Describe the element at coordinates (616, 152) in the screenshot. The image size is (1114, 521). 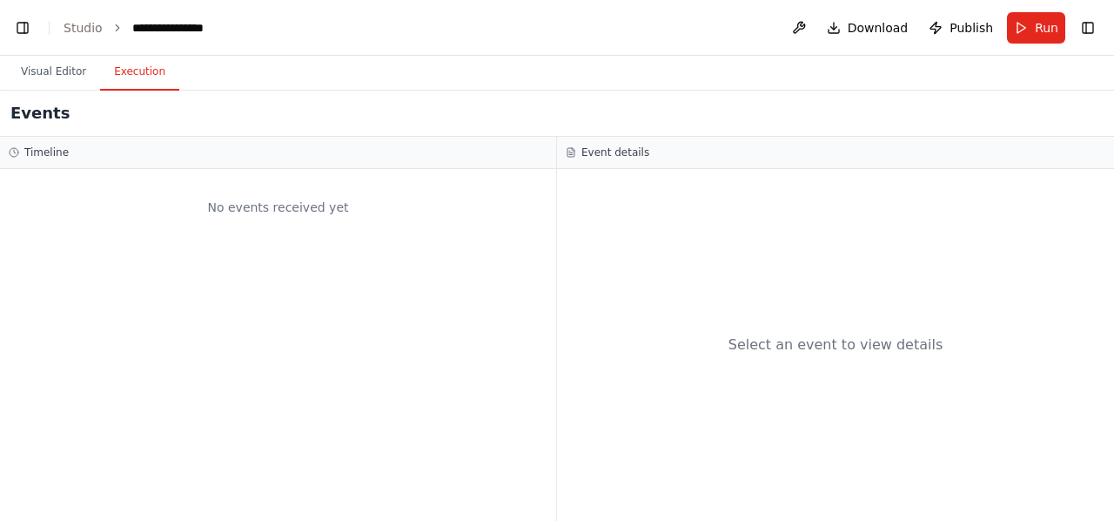
I see `h3: Event details` at that location.